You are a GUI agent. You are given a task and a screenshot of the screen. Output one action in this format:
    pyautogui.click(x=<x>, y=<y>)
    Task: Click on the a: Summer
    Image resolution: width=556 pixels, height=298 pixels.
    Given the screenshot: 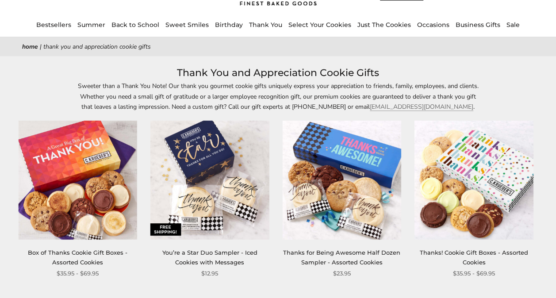 What is the action you would take?
    pyautogui.click(x=91, y=25)
    